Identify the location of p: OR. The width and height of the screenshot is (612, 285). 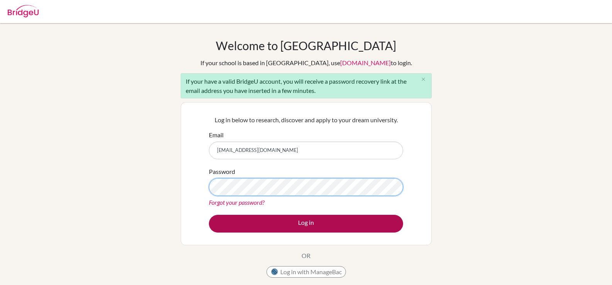
(306, 256).